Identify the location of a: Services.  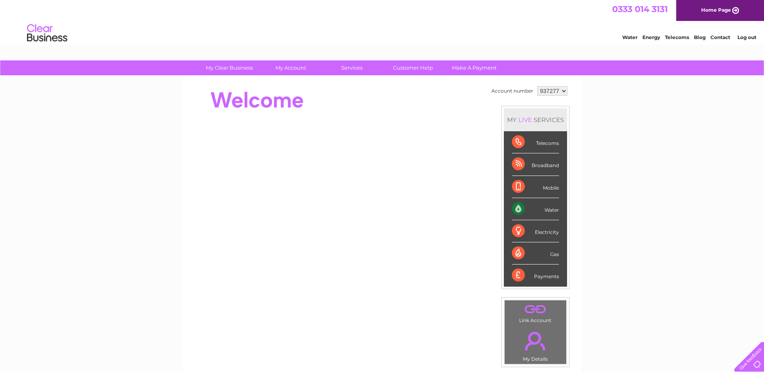
(352, 68).